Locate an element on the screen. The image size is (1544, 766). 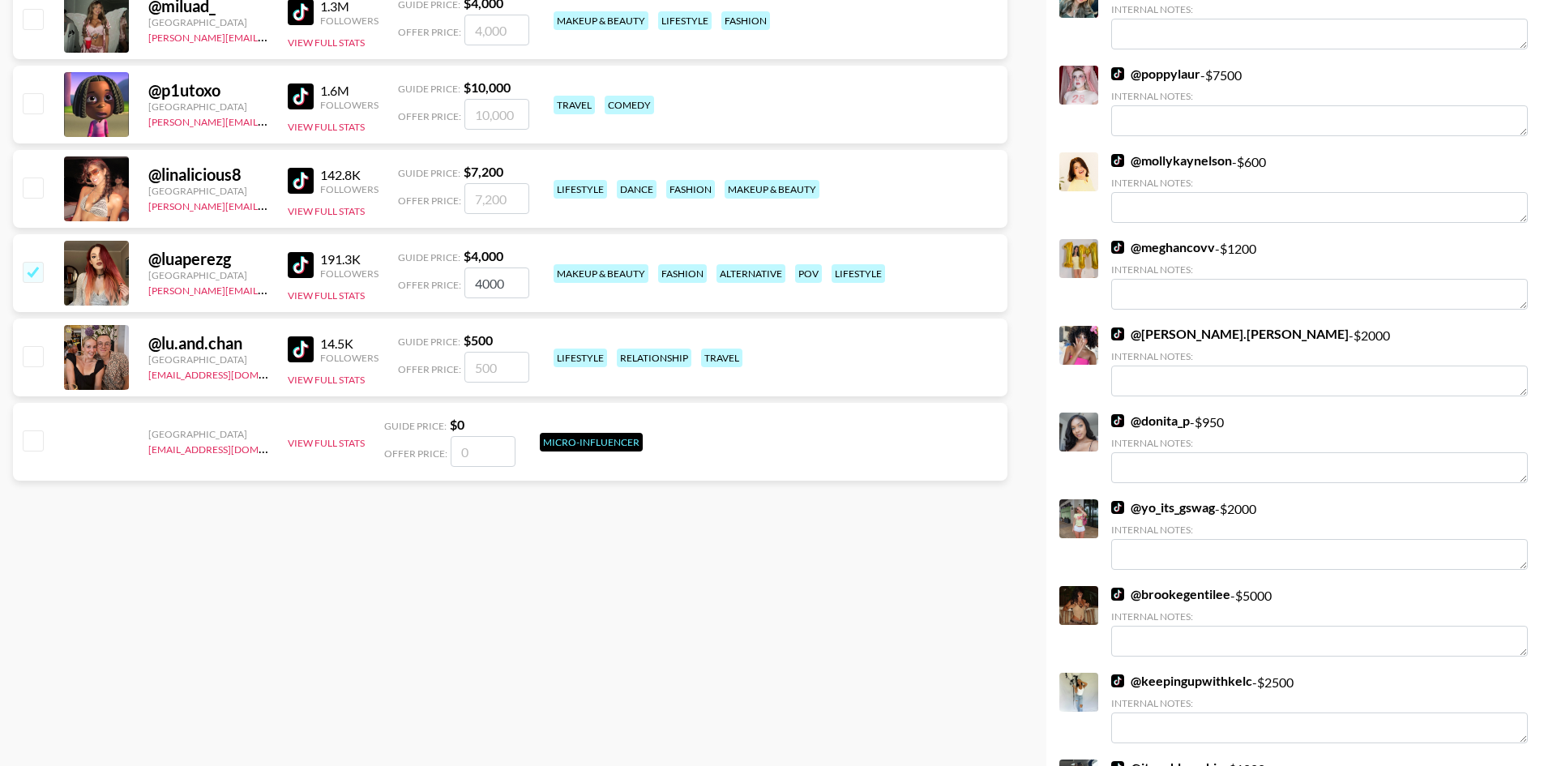
strong: $ 500 is located at coordinates (478, 340).